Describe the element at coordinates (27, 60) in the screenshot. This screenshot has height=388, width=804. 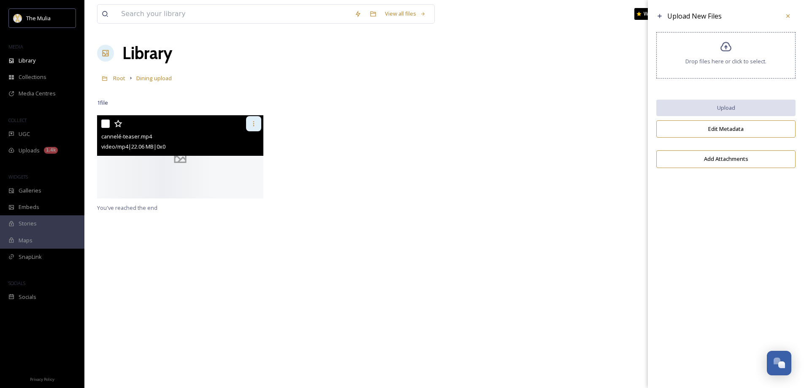
I see `span: Library` at that location.